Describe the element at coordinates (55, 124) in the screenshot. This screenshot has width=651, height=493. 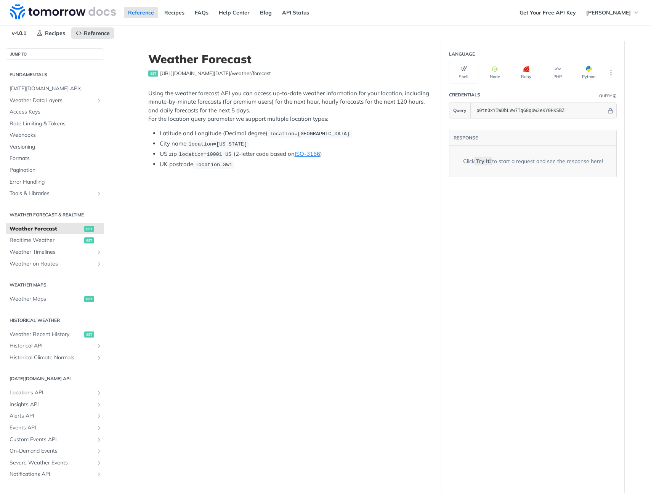
I see `a: Rate Limiting & Tokens` at that location.